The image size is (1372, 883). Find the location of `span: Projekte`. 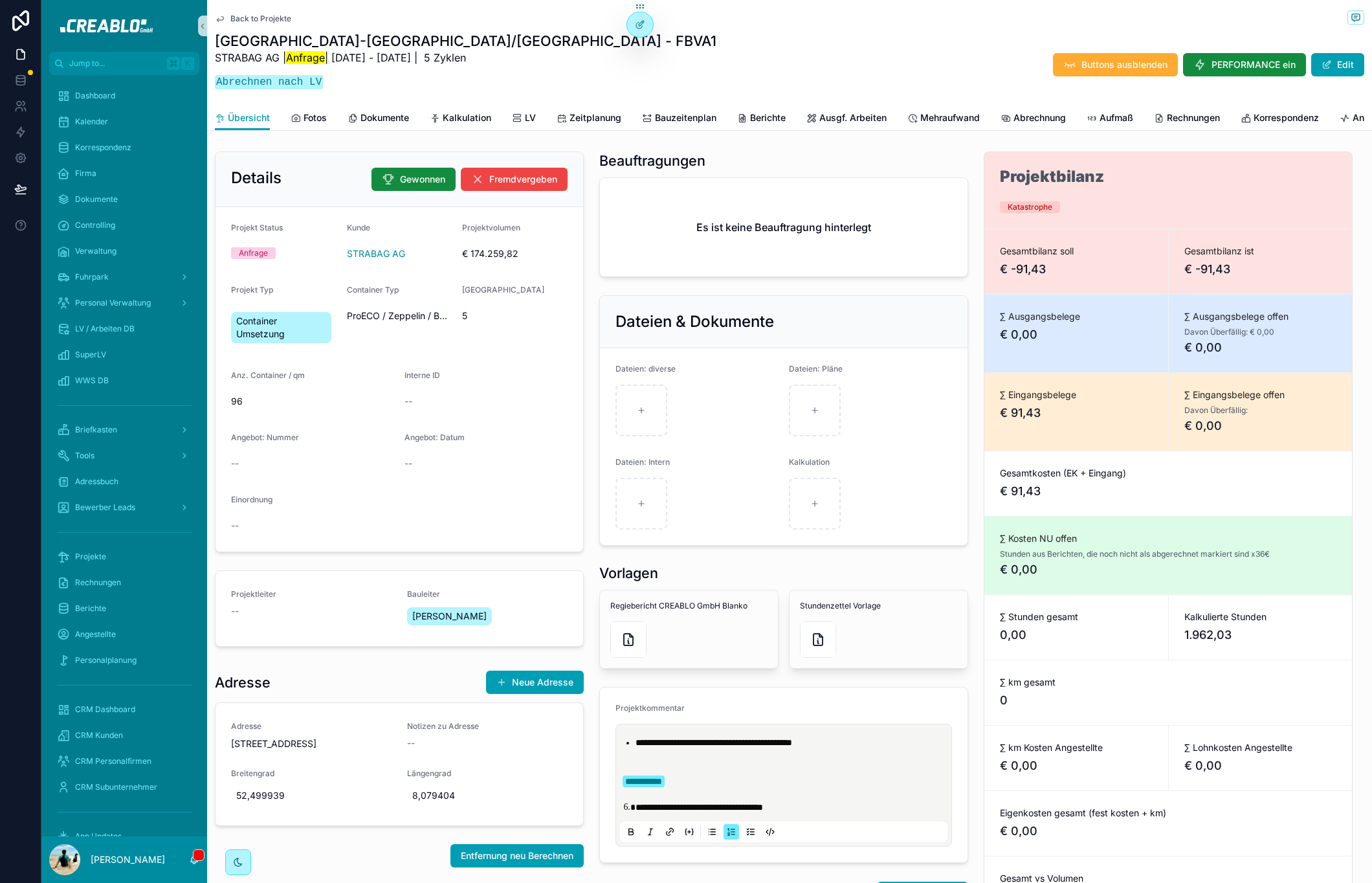

span: Projekte is located at coordinates (90, 557).